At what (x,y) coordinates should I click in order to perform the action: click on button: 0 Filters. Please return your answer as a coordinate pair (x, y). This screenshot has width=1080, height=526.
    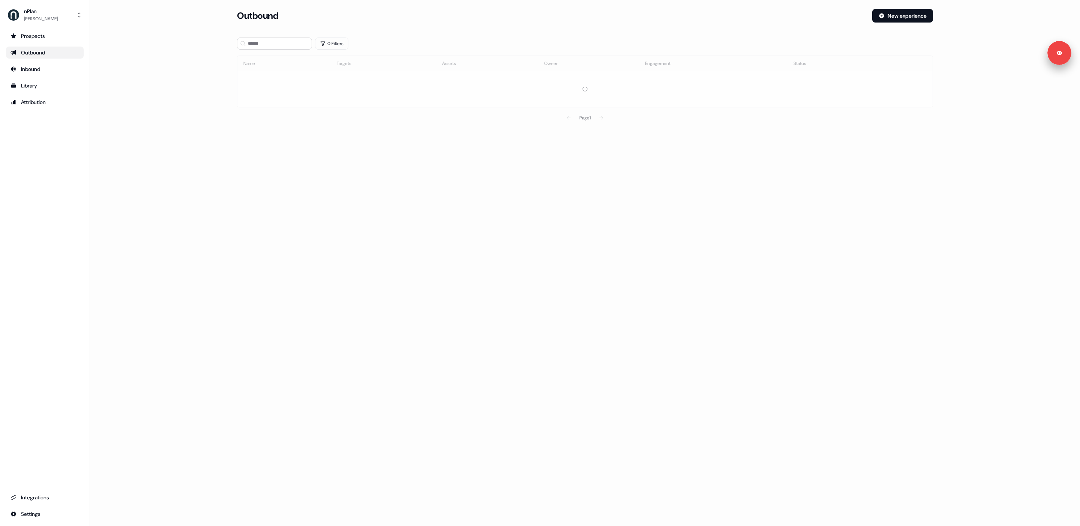
    Looking at the image, I should click on (332, 44).